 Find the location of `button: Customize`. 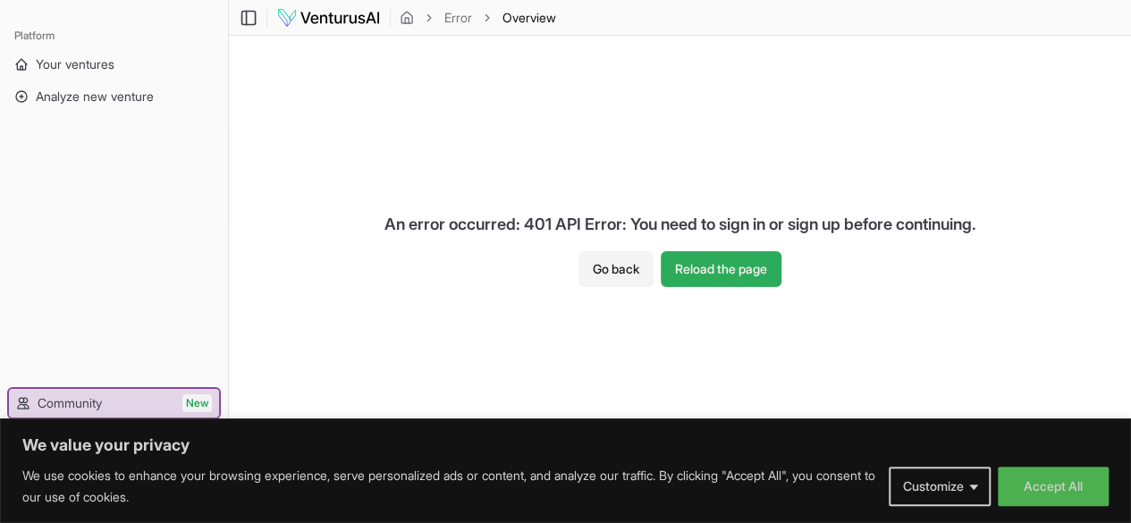

button: Customize is located at coordinates (939, 486).